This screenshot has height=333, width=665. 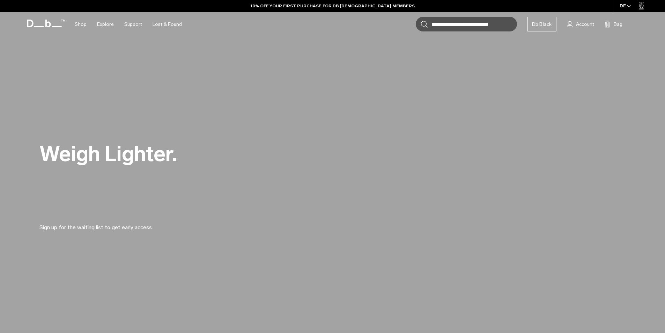 I want to click on a: Support, so click(x=133, y=24).